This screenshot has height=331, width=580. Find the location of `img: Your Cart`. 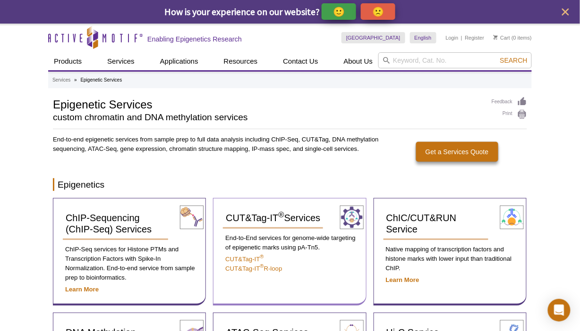

img: Your Cart is located at coordinates (495, 37).